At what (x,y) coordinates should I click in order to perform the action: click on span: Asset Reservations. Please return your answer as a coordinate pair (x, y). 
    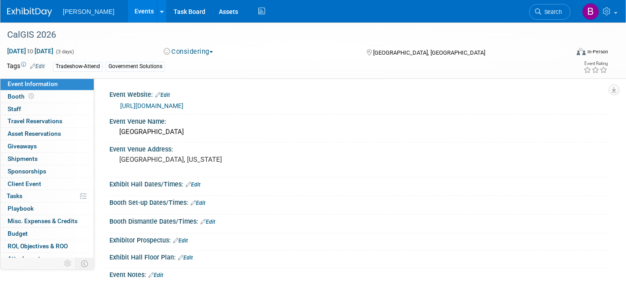
    Looking at the image, I should click on (34, 134).